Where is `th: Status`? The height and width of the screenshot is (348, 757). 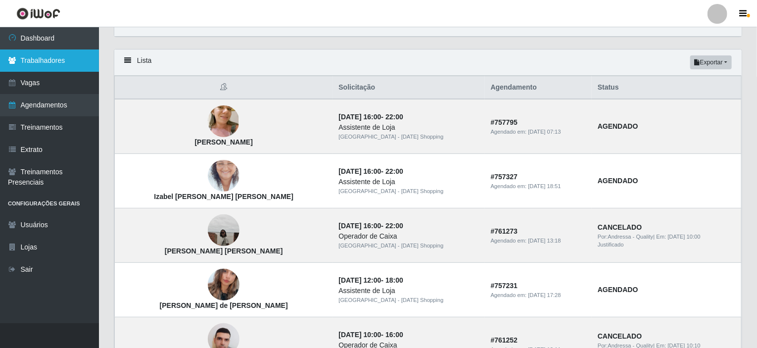
th: Status is located at coordinates (667, 88).